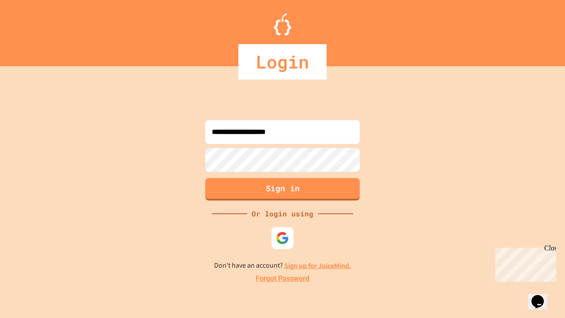  Describe the element at coordinates (318, 265) in the screenshot. I see `a: Sign up for JuiceMind.` at that location.